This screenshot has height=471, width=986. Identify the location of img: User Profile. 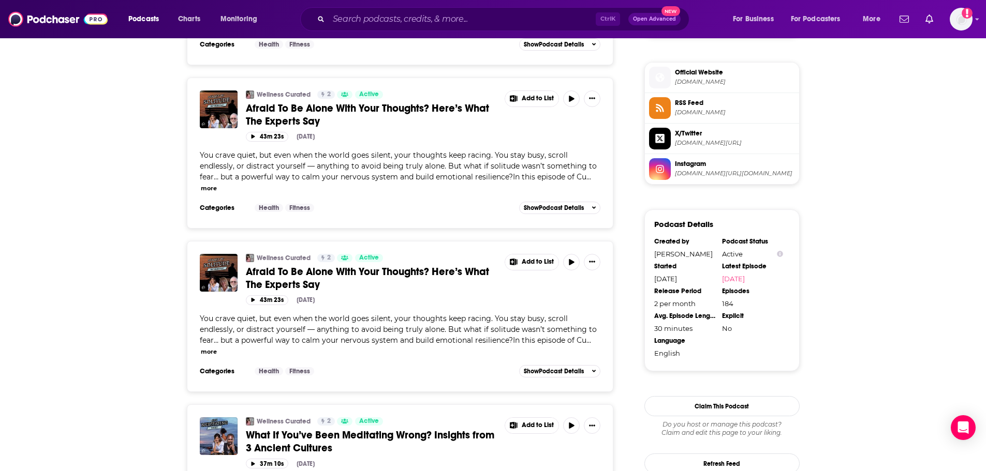
(961, 19).